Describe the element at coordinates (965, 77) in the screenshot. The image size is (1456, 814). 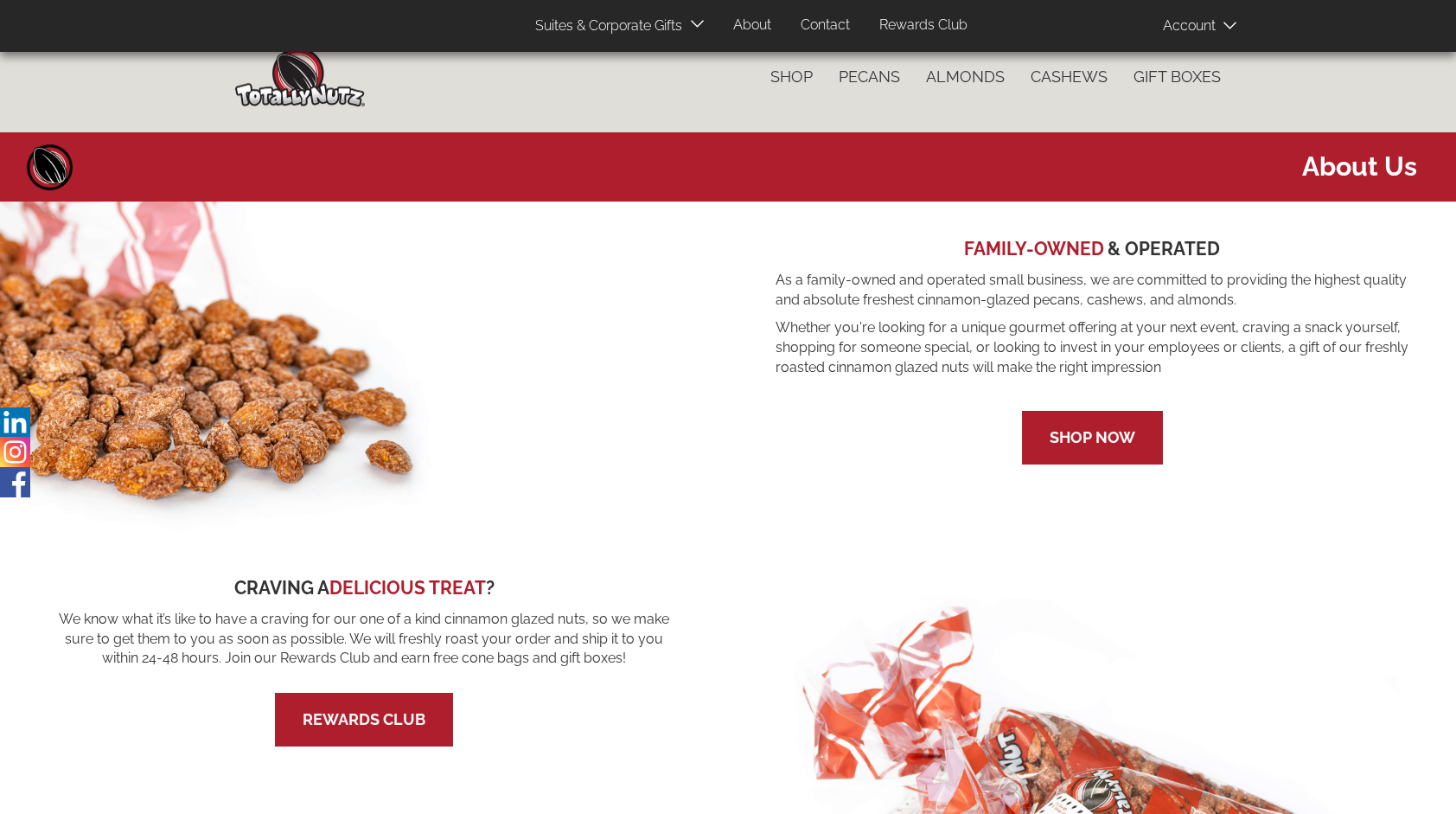
I see `a: Almonds` at that location.